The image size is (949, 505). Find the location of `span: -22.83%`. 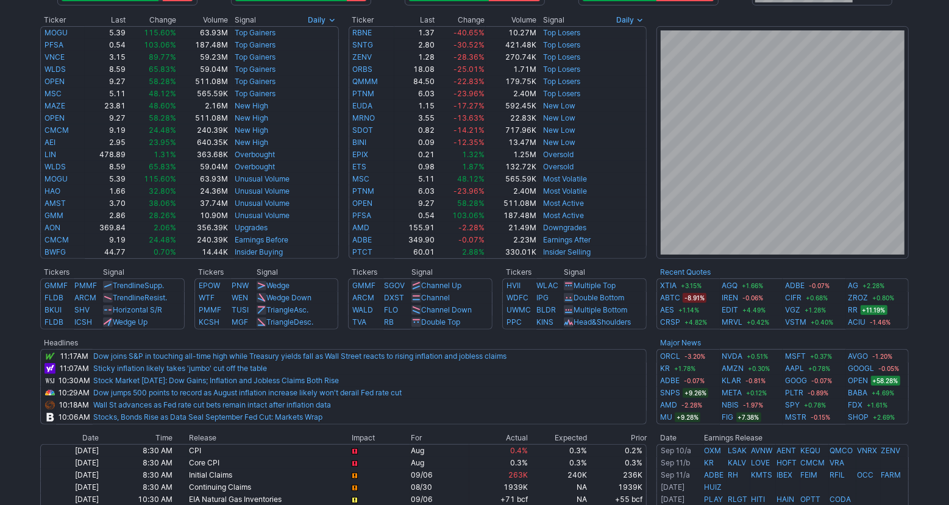

span: -22.83% is located at coordinates (469, 81).